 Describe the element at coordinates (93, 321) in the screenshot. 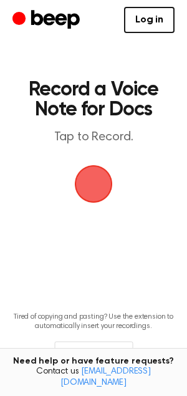

I see `p: Tired of copying and pasting? Use the extension to automatically insert your recordings.` at that location.